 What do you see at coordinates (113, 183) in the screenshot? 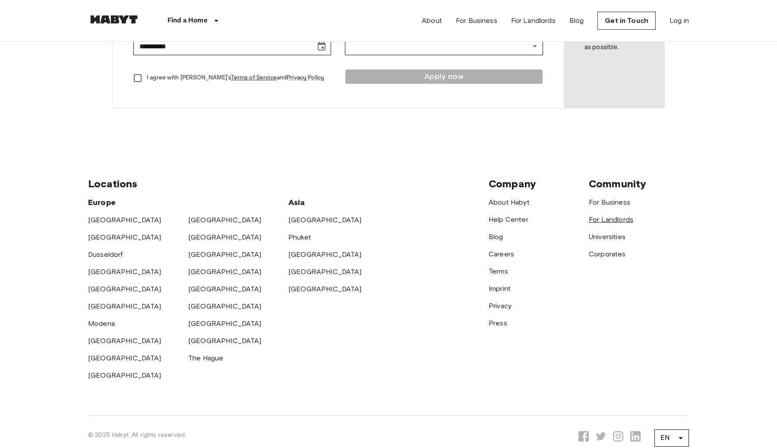
I see `span: Locations` at bounding box center [113, 183].